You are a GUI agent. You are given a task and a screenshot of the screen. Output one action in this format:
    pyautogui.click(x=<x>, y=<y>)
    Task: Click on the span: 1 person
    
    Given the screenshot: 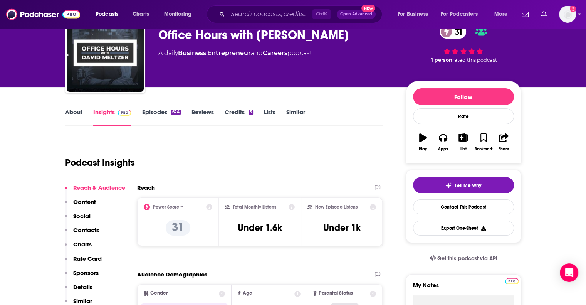 What is the action you would take?
    pyautogui.click(x=442, y=60)
    